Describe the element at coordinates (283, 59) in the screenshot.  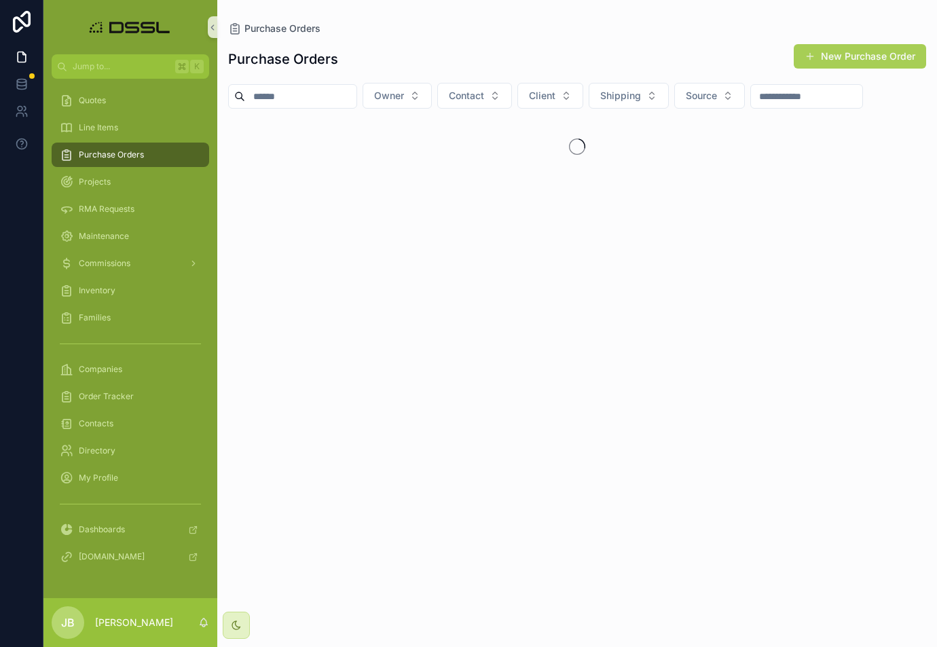
I see `h1: Purchase Orders` at that location.